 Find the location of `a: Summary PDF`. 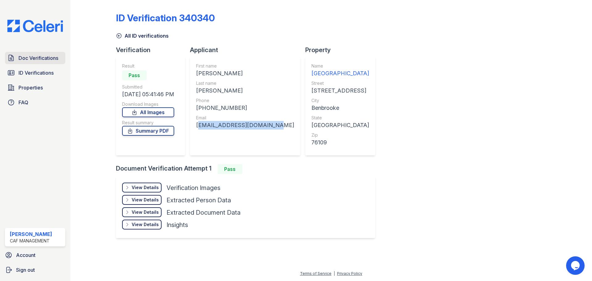

a: Summary PDF is located at coordinates (148, 131).